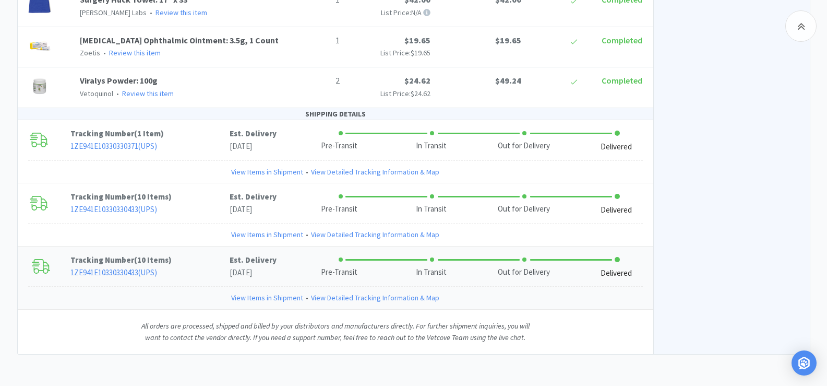 The image size is (827, 386). What do you see at coordinates (97, 93) in the screenshot?
I see `span: Vetoquinol` at bounding box center [97, 93].